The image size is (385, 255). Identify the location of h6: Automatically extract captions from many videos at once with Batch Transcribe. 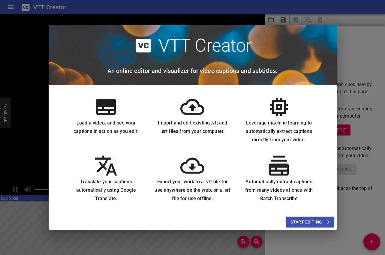
(279, 190).